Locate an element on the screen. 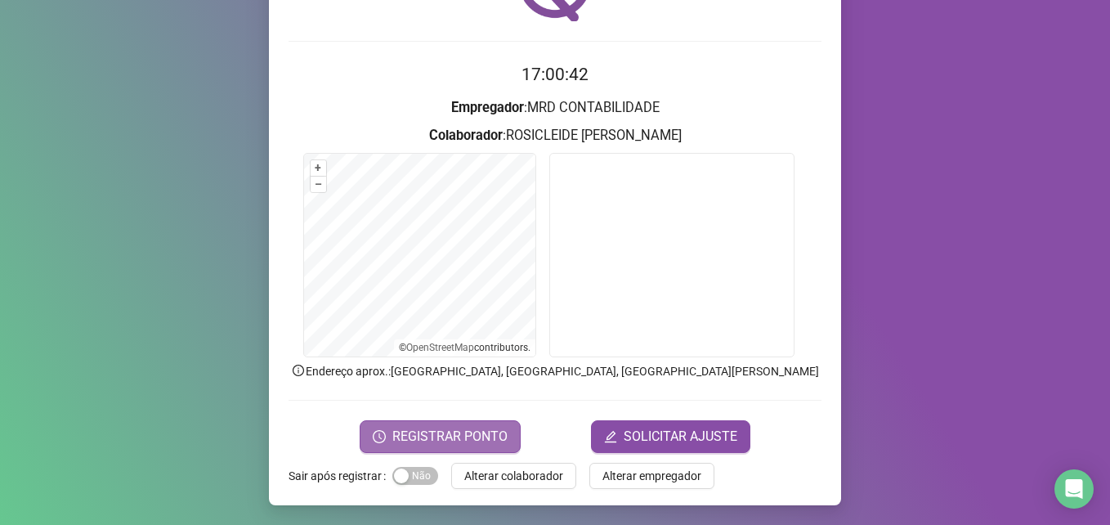 This screenshot has height=525, width=1110. span: SOLICITAR AJUSTE is located at coordinates (680, 436).